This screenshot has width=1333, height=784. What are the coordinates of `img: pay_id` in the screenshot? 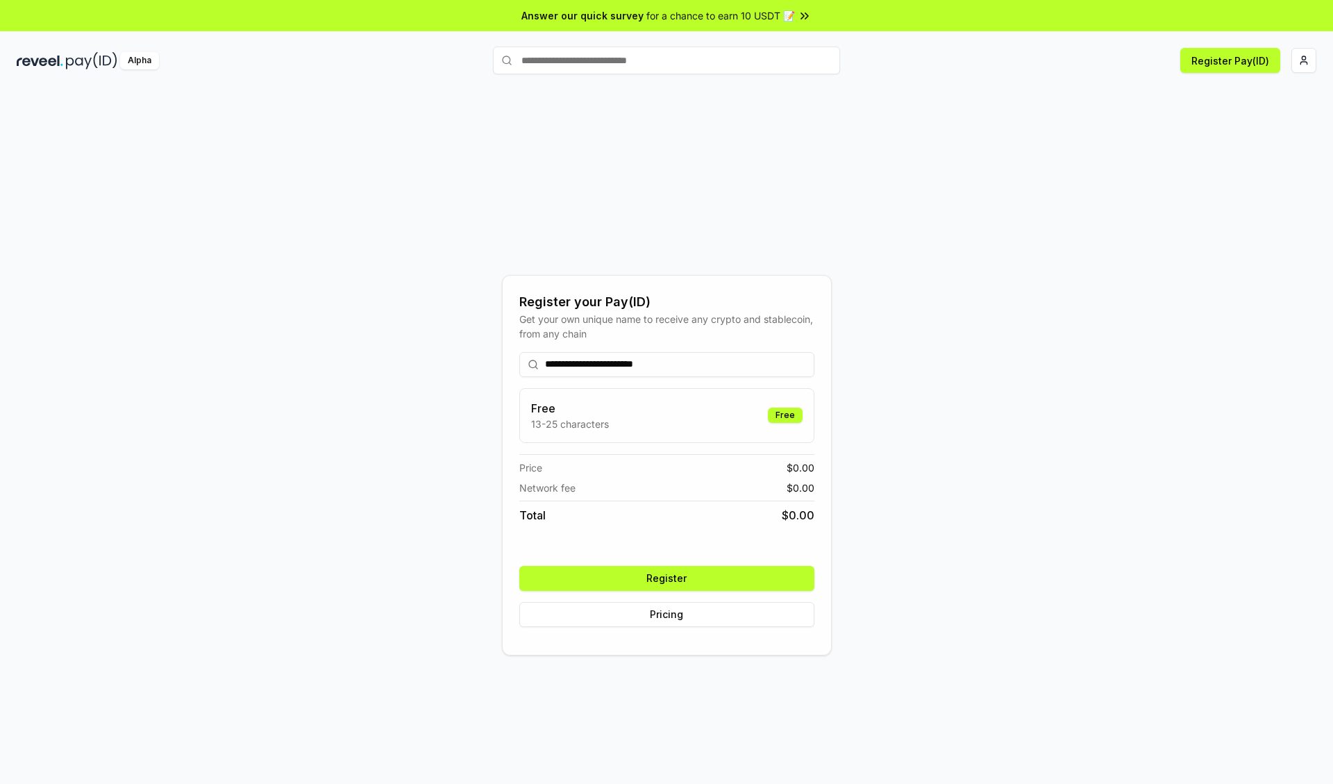 It's located at (92, 60).